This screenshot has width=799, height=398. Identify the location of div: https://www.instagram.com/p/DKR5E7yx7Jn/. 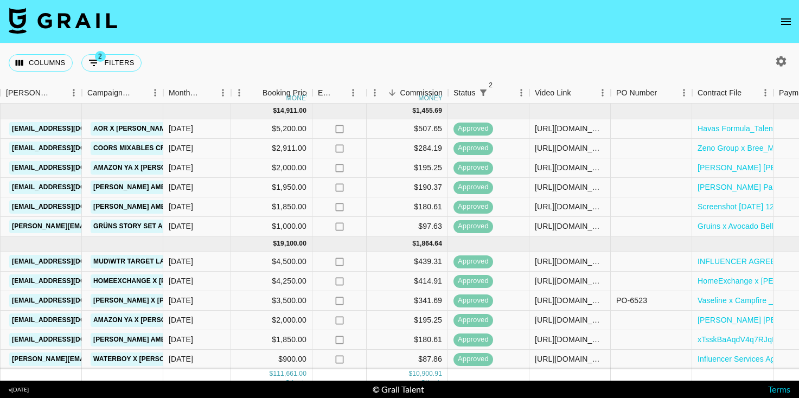
(569, 129).